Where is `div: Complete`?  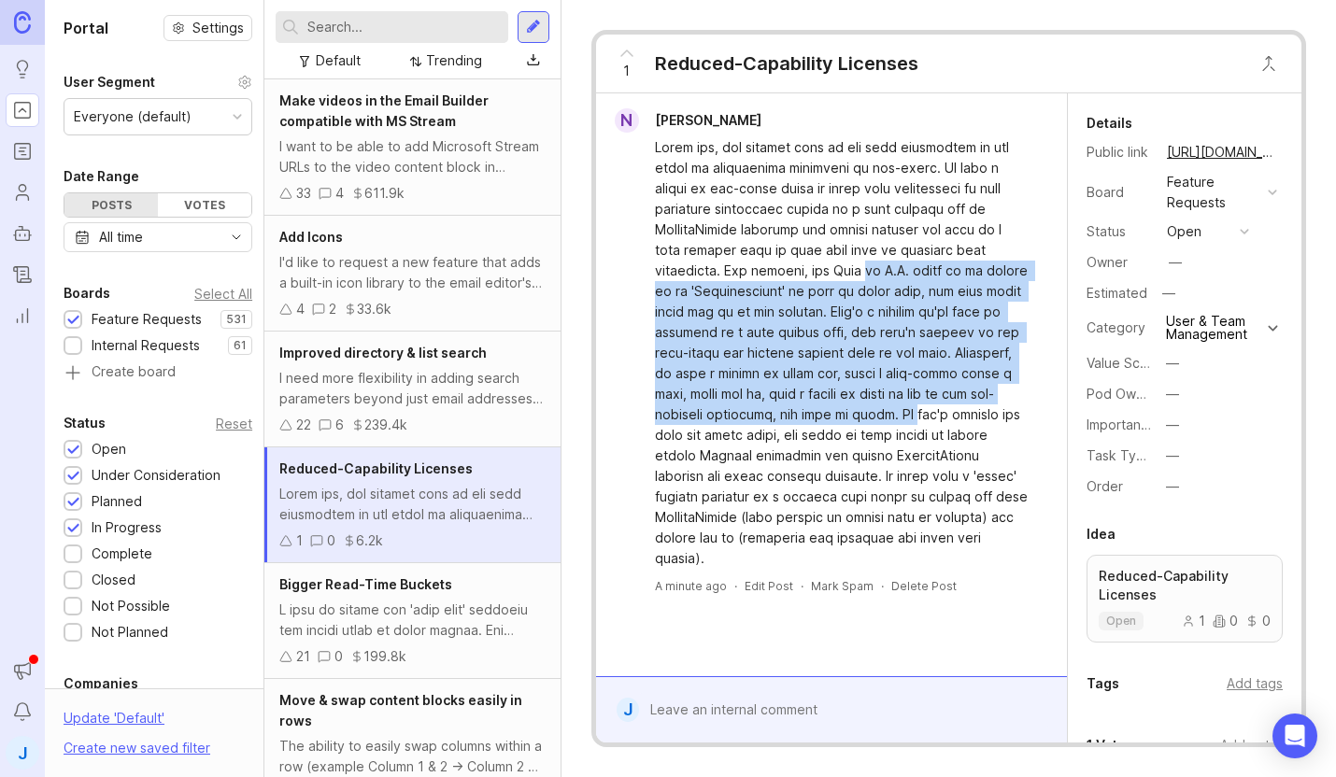
div: Complete is located at coordinates (121, 554).